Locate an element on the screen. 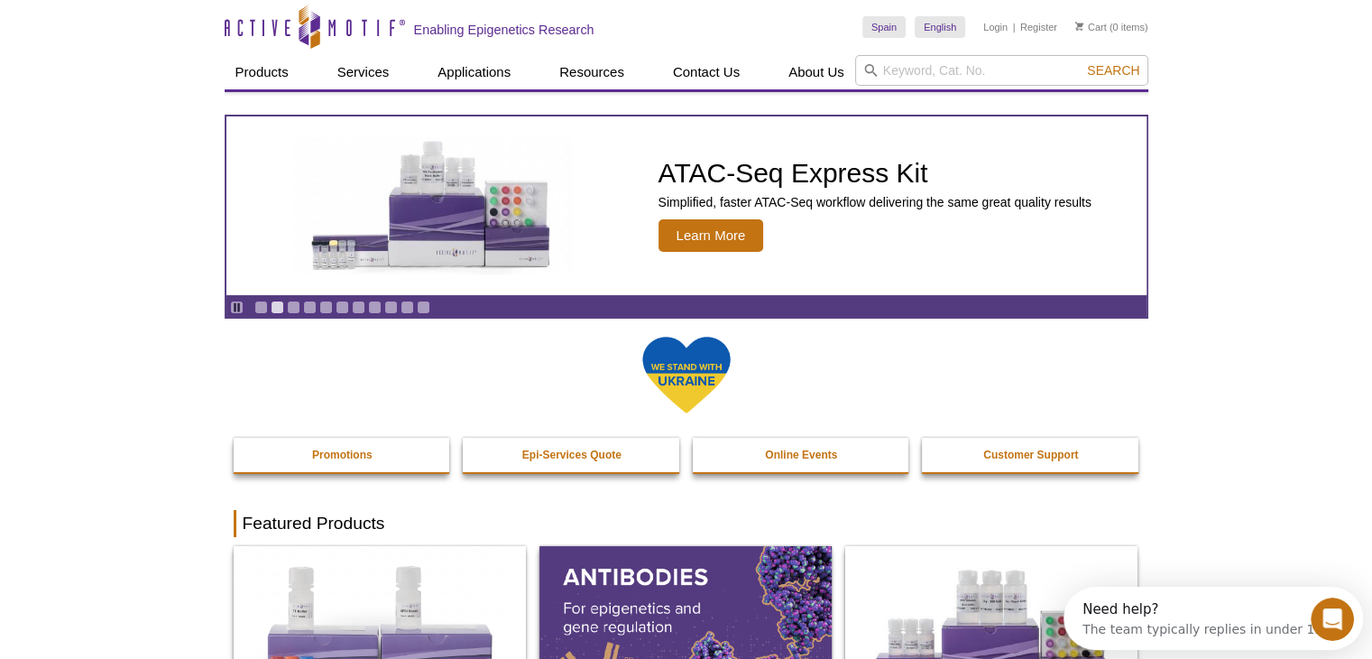 The width and height of the screenshot is (1372, 659). li: (0 items) is located at coordinates (1112, 27).